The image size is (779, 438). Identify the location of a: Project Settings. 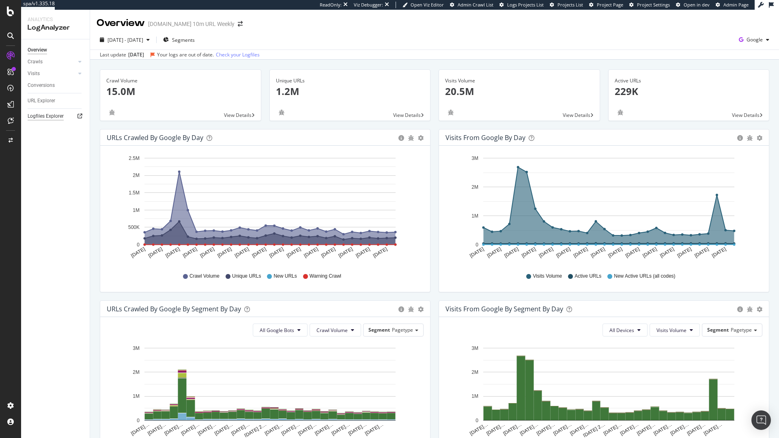
(650, 5).